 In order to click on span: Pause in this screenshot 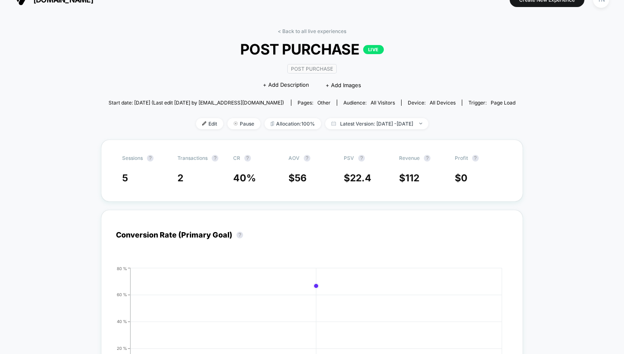, I will do `click(244, 123)`.